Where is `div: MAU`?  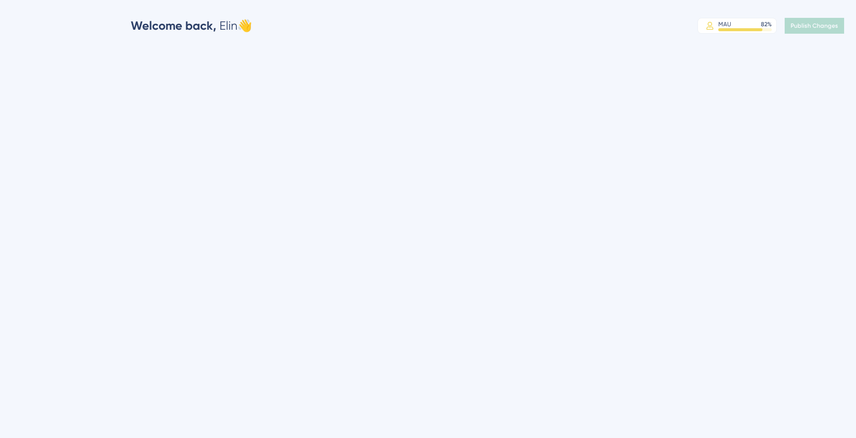 div: MAU is located at coordinates (725, 24).